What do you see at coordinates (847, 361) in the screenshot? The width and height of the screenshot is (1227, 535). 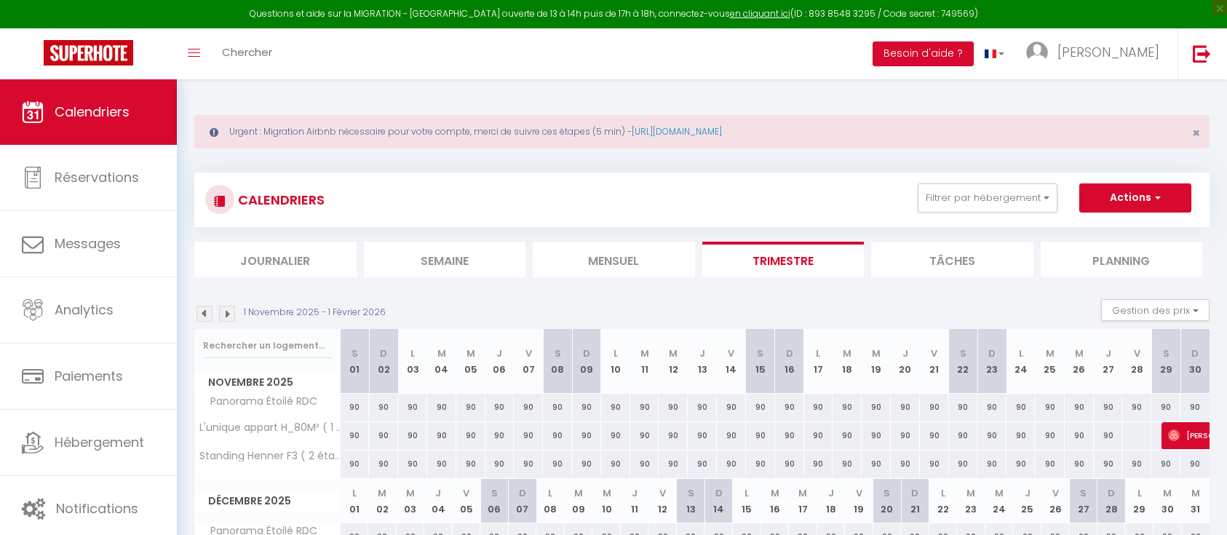 I see `th: 18` at bounding box center [847, 361].